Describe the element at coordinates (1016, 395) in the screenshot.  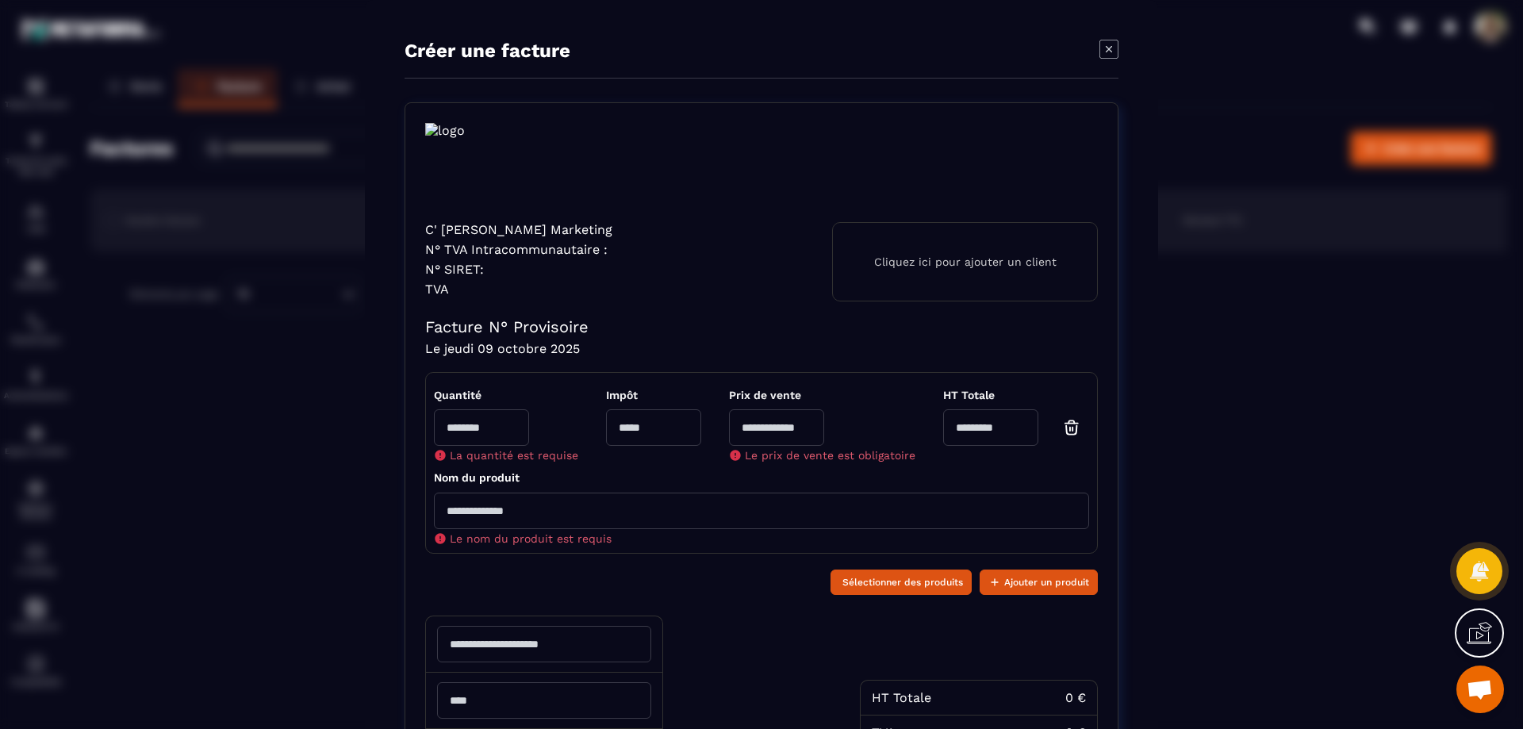
I see `span: HT Totale` at that location.